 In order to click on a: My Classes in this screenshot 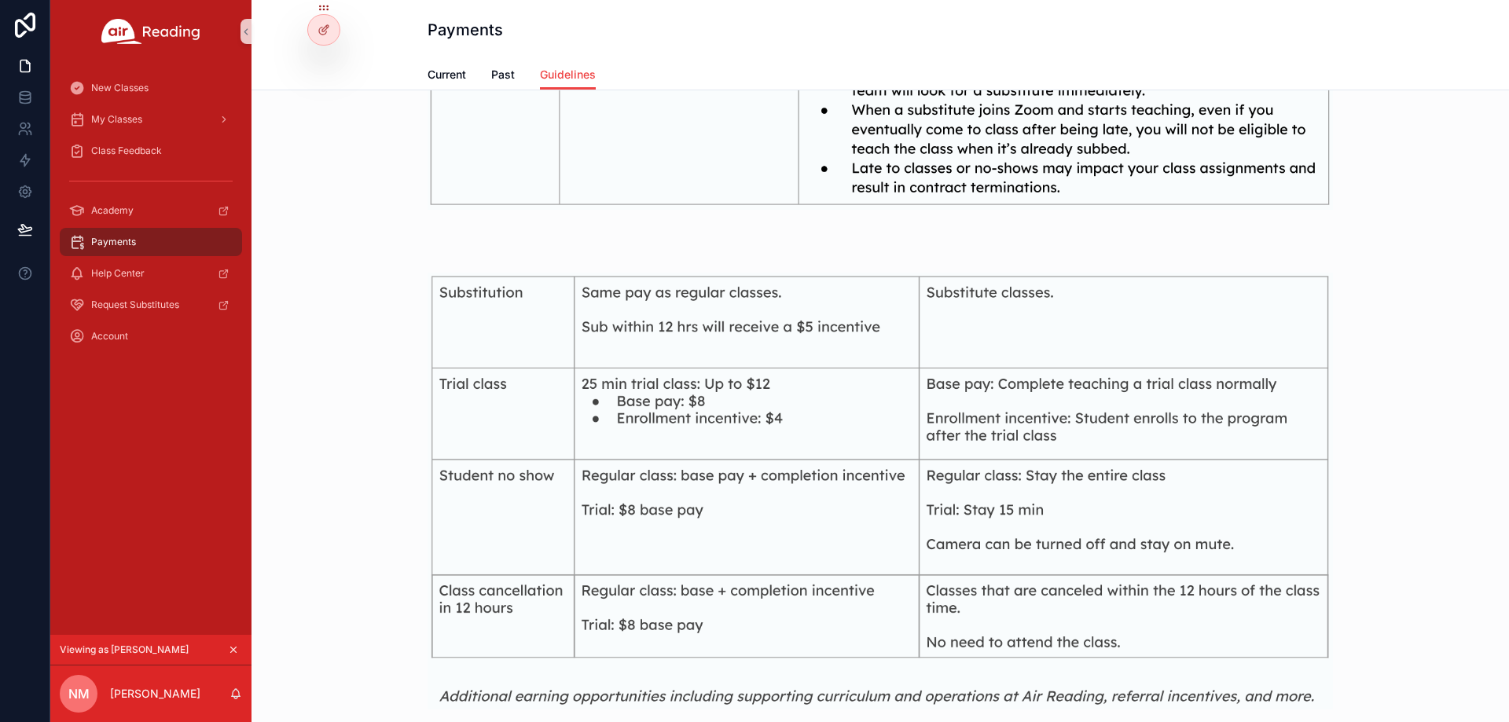, I will do `click(151, 119)`.